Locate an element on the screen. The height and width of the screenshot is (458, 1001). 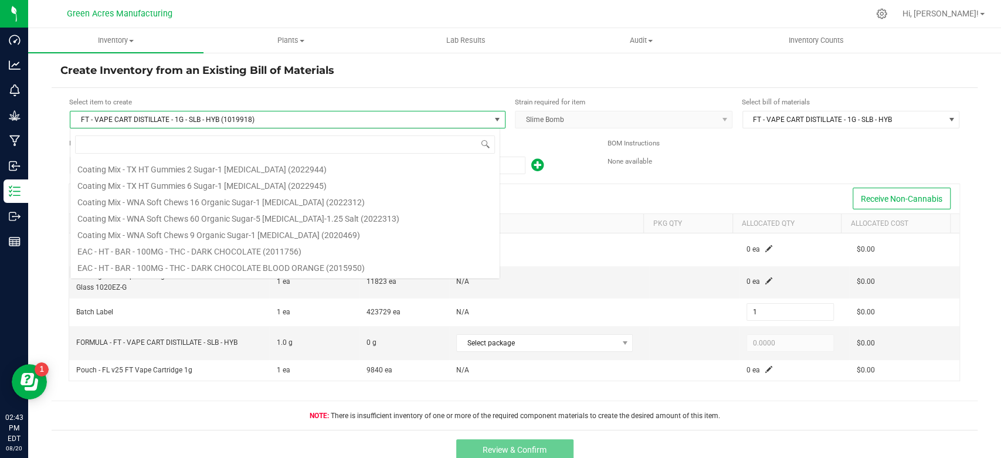
th: Pkg Qty is located at coordinates (688, 224).